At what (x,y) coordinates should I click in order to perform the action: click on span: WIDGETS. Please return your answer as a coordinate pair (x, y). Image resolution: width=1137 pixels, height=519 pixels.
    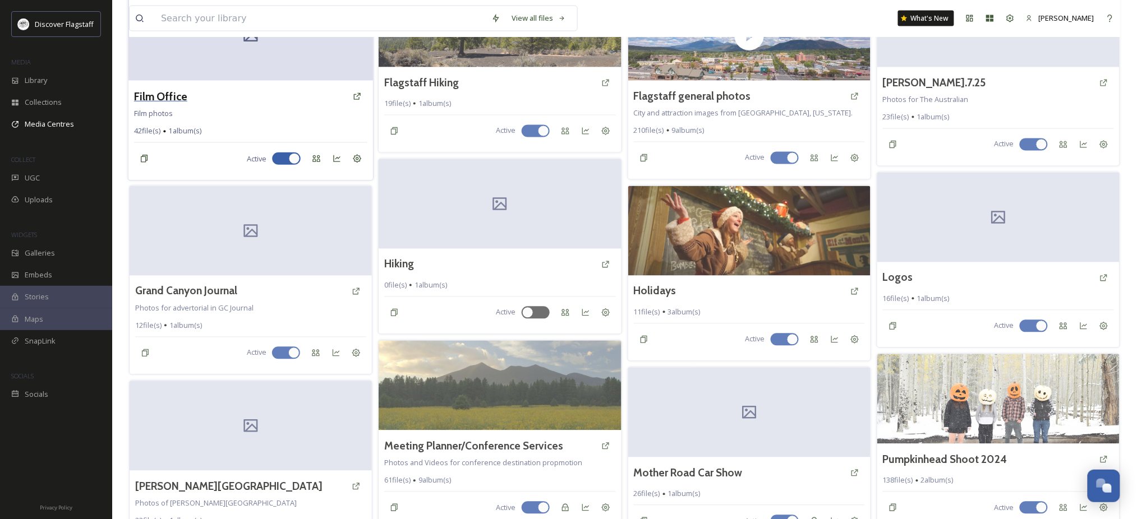
    Looking at the image, I should click on (24, 234).